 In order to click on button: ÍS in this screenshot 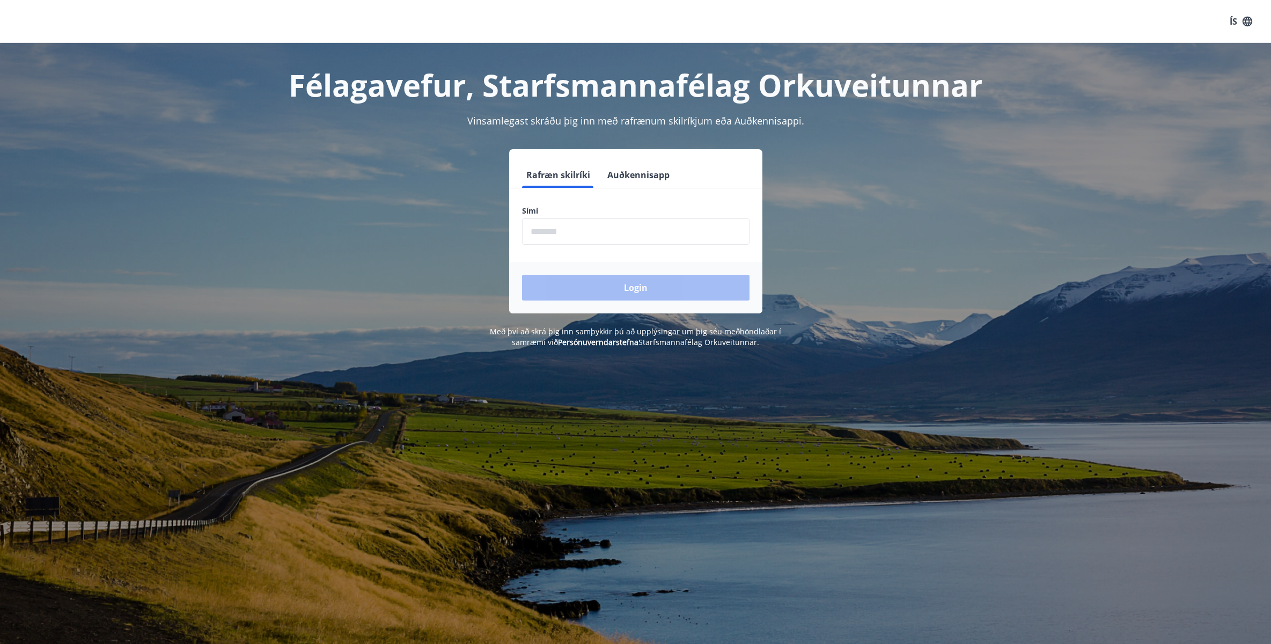, I will do `click(1241, 21)`.